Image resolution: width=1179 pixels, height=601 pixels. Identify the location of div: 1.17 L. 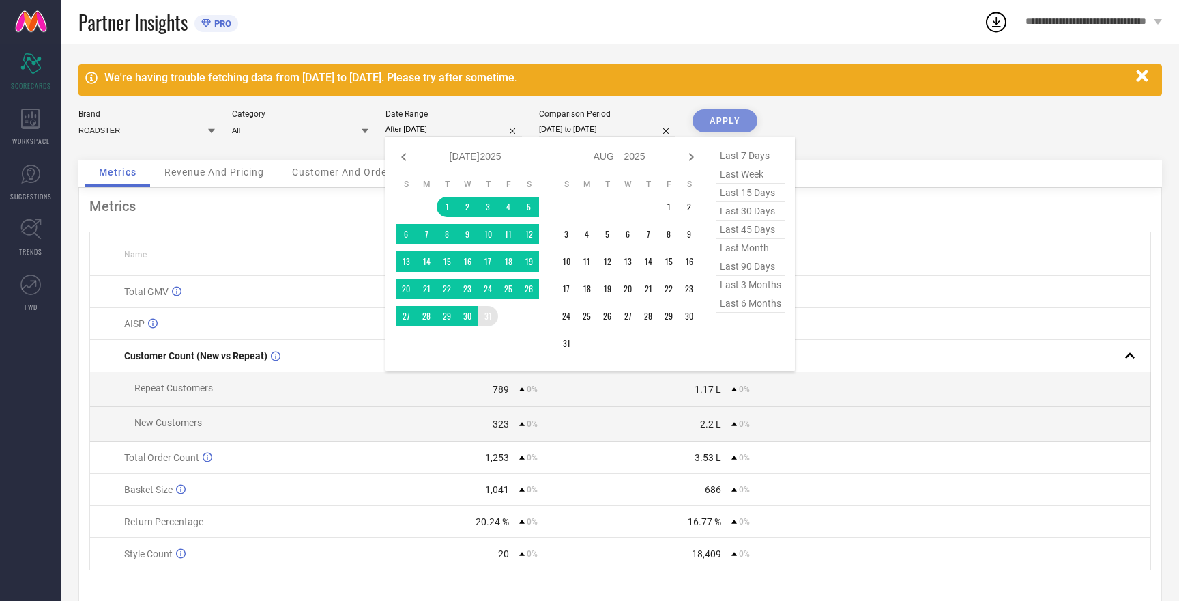
(708, 389).